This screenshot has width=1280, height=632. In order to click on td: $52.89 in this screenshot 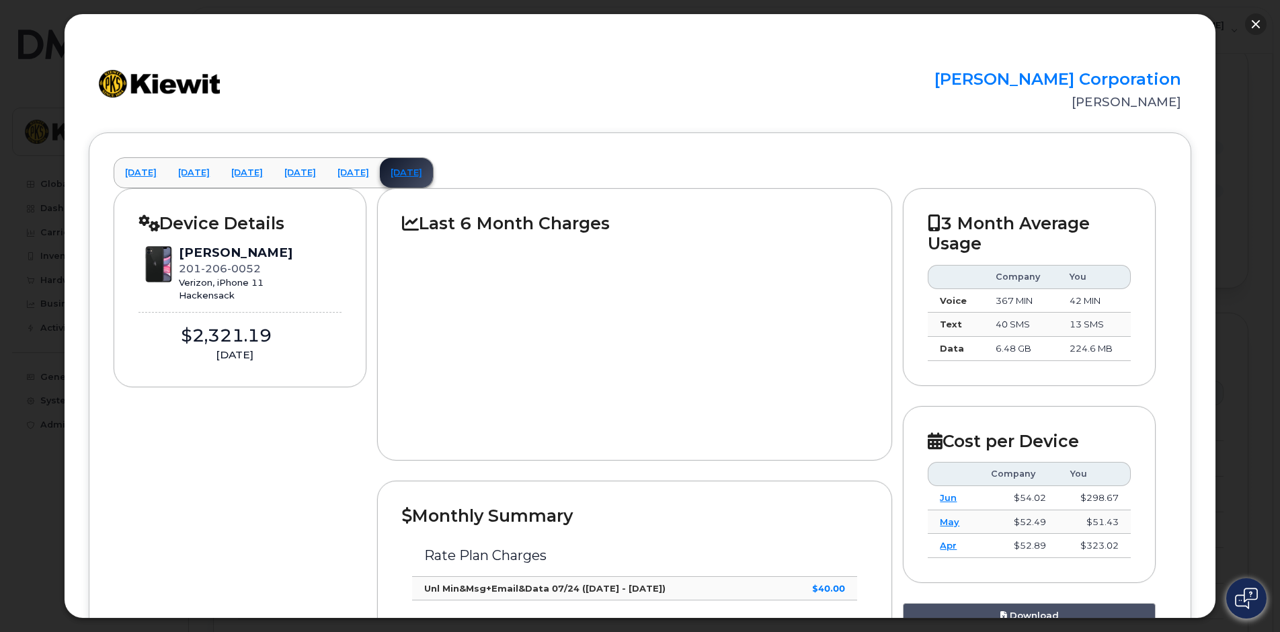, I will do `click(1018, 546)`.